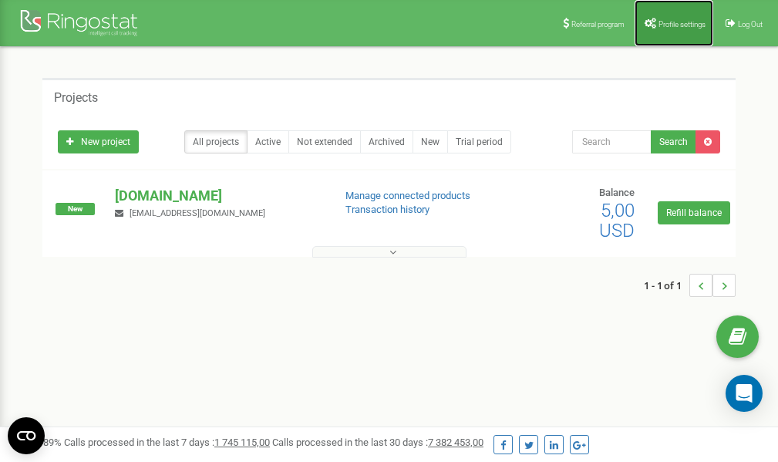 This screenshot has width=778, height=462. Describe the element at coordinates (26, 436) in the screenshot. I see `button: Open CMP widget` at that location.